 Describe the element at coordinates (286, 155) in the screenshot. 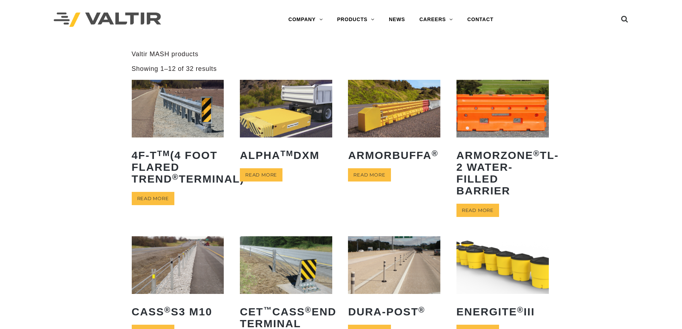

I see `h2: ALPHA DXM` at that location.